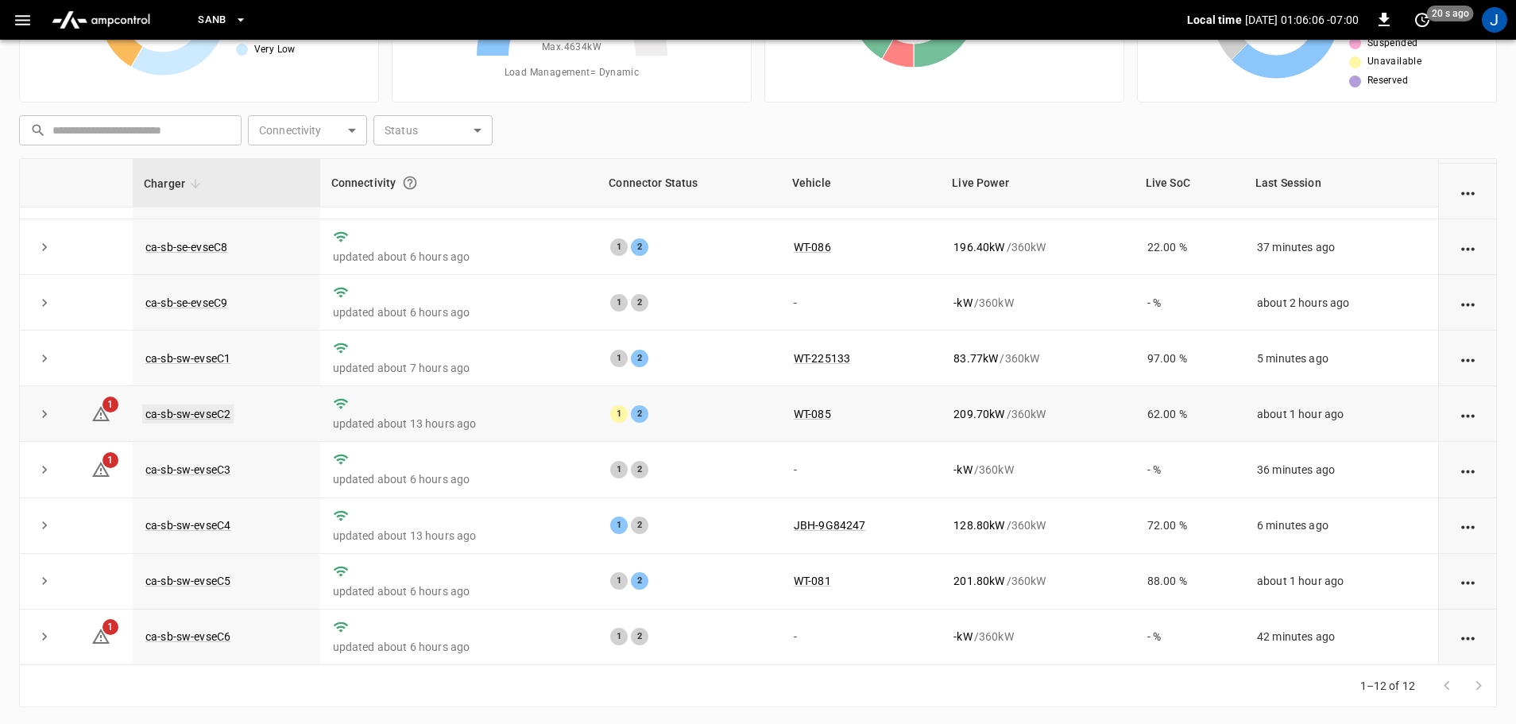 The height and width of the screenshot is (724, 1516). What do you see at coordinates (1450, 14) in the screenshot?
I see `span: 20 s ago` at bounding box center [1450, 14].